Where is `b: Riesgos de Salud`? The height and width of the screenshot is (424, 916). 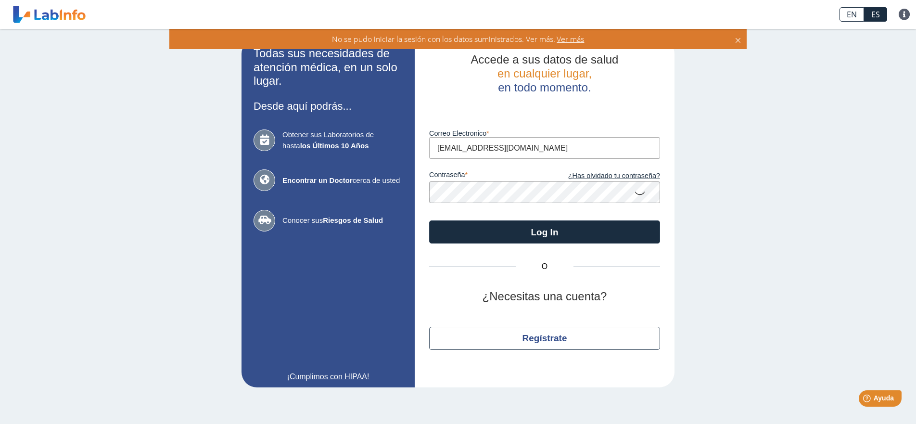
b: Riesgos de Salud is located at coordinates (353, 220).